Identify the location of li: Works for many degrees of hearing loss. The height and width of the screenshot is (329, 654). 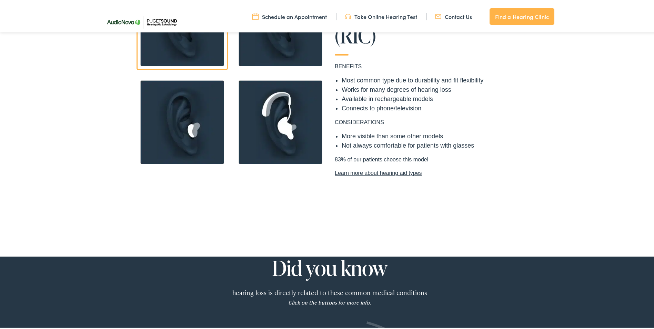
(431, 88).